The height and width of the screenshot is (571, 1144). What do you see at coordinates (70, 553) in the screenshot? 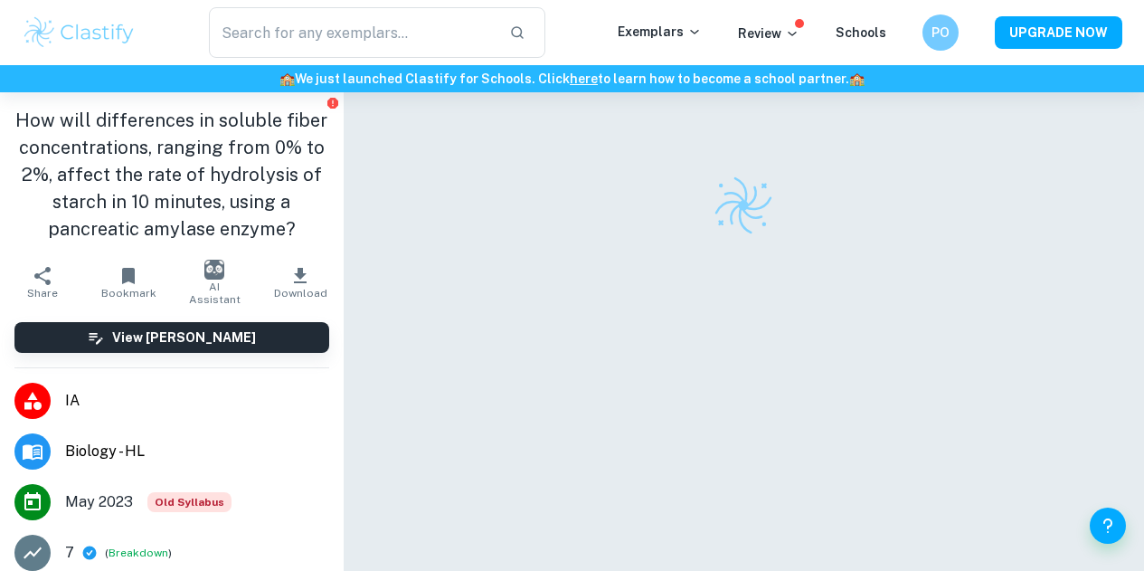
I see `p: 7` at bounding box center [70, 553].